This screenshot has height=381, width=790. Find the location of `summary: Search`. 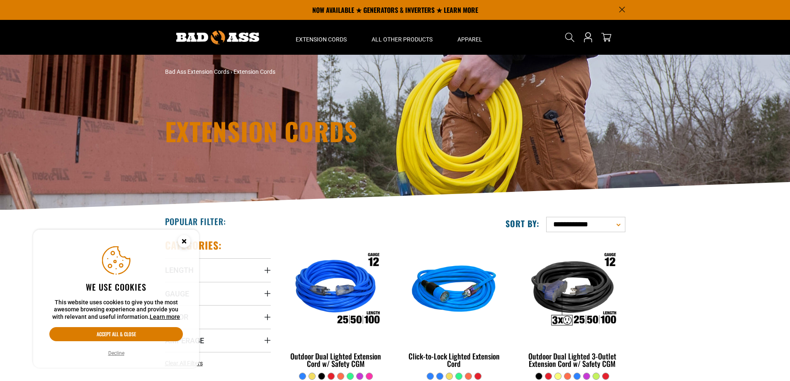

summary: Search is located at coordinates (570, 37).